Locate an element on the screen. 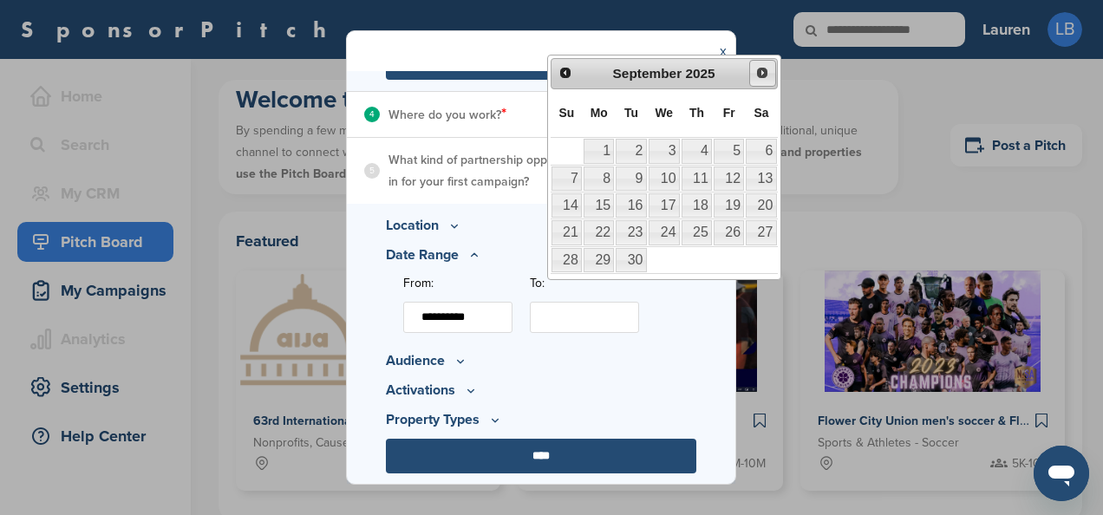  a: 13 is located at coordinates (761, 179).